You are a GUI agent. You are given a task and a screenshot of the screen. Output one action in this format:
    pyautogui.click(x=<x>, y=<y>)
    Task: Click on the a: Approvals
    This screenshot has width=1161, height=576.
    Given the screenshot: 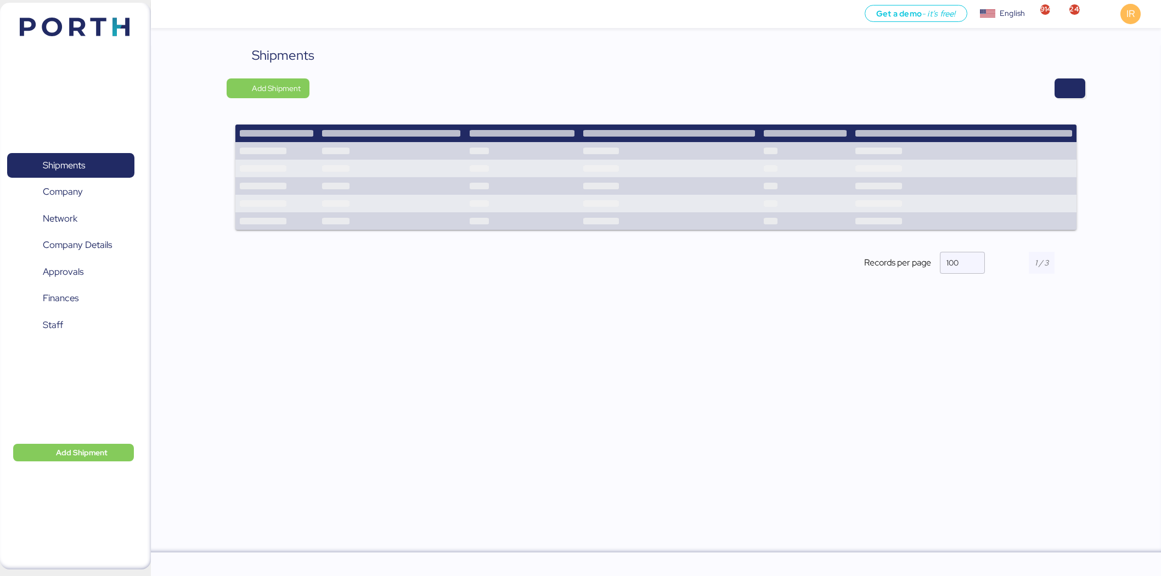 What is the action you would take?
    pyautogui.click(x=71, y=272)
    